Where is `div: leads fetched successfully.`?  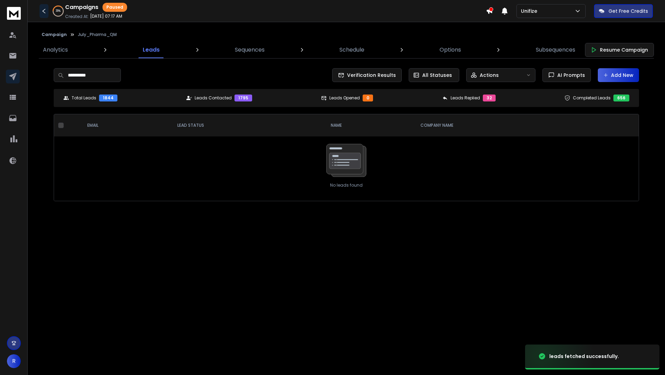 div: leads fetched successfully. is located at coordinates (584, 357).